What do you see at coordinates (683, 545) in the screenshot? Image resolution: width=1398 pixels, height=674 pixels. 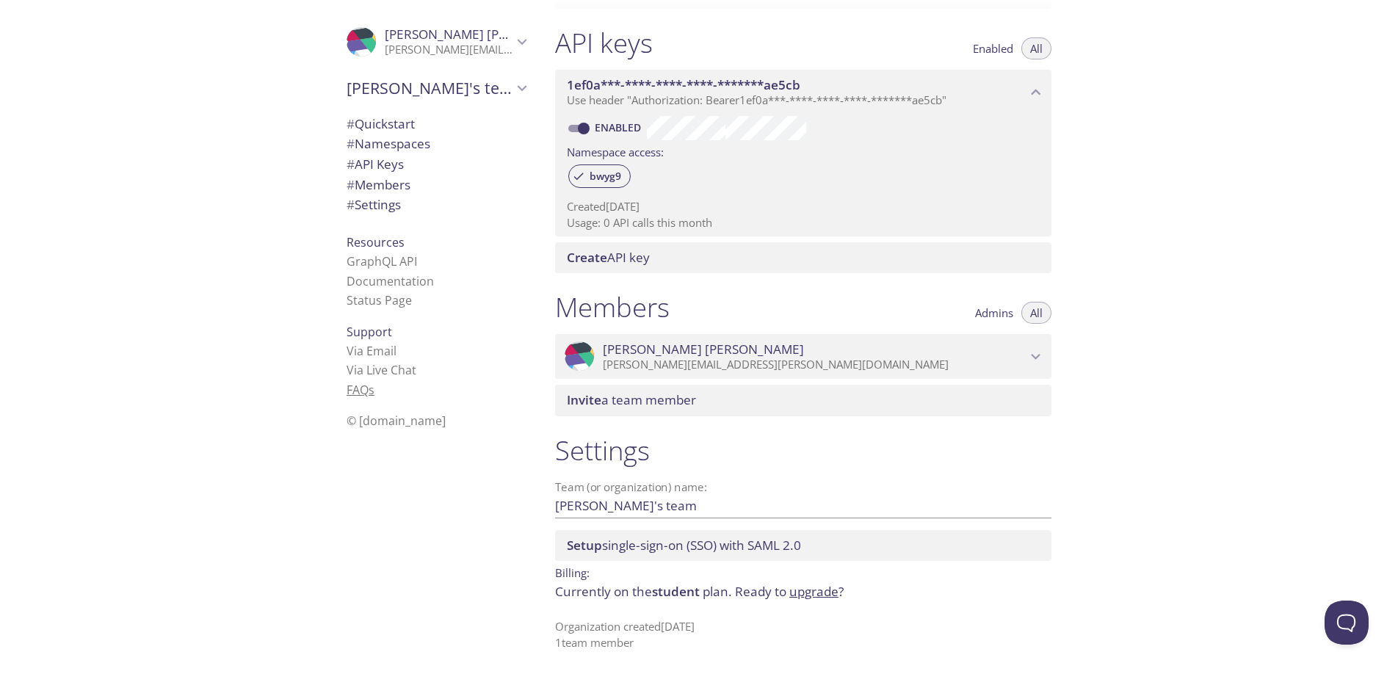 I see `span: single-sign-on (SSO) with SAML 2.0` at bounding box center [683, 545].